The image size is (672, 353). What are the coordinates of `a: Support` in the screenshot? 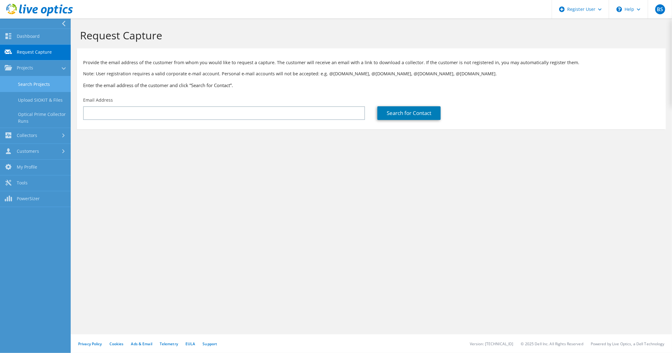 It's located at (210, 344).